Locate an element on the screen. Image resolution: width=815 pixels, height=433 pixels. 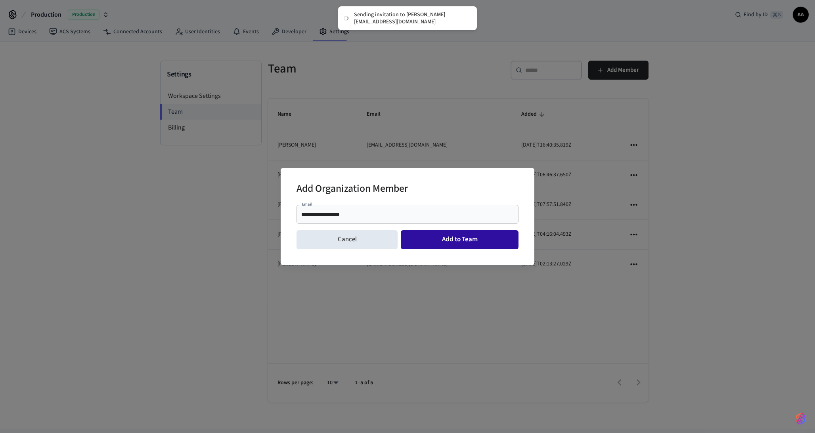
button: Cancel is located at coordinates (347, 240).